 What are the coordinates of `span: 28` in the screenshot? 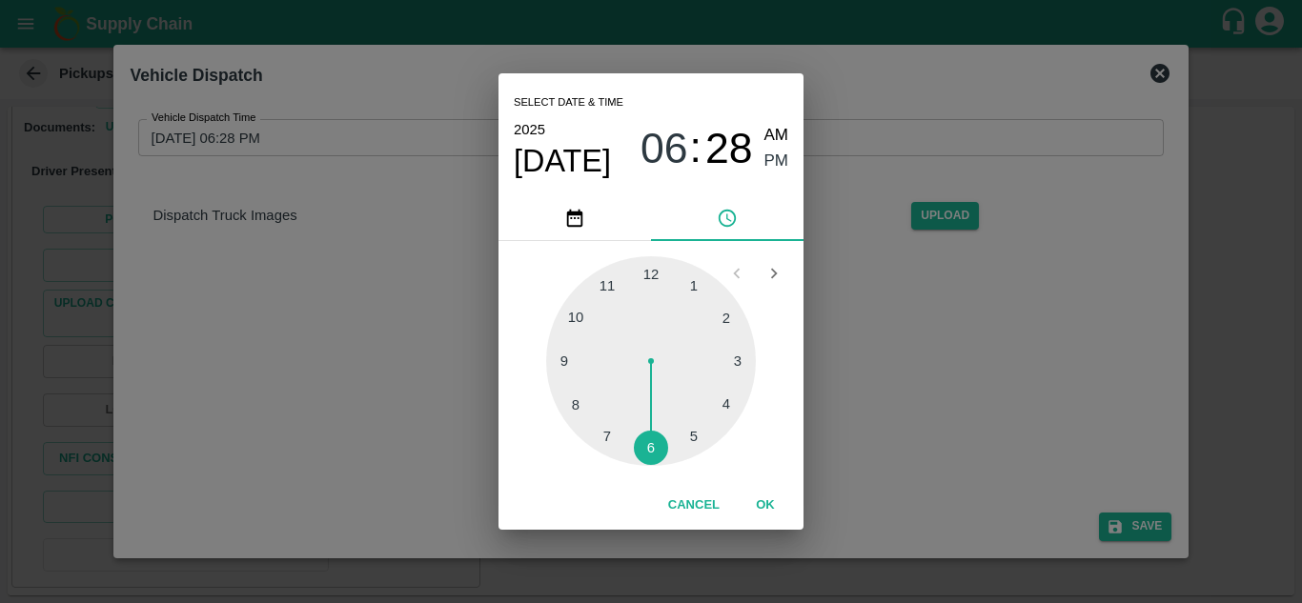 It's located at (729, 149).